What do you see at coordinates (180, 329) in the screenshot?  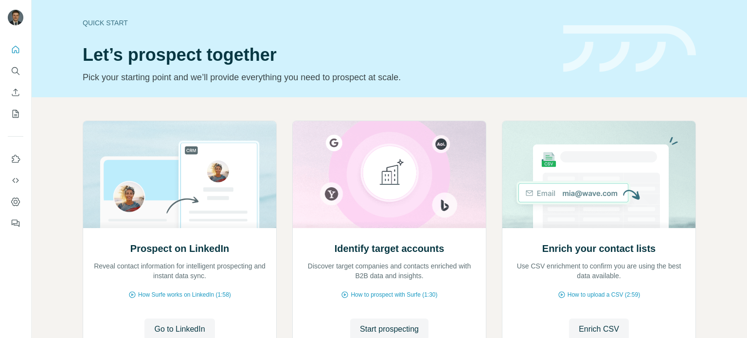 I see `span: Go to LinkedIn` at bounding box center [180, 329].